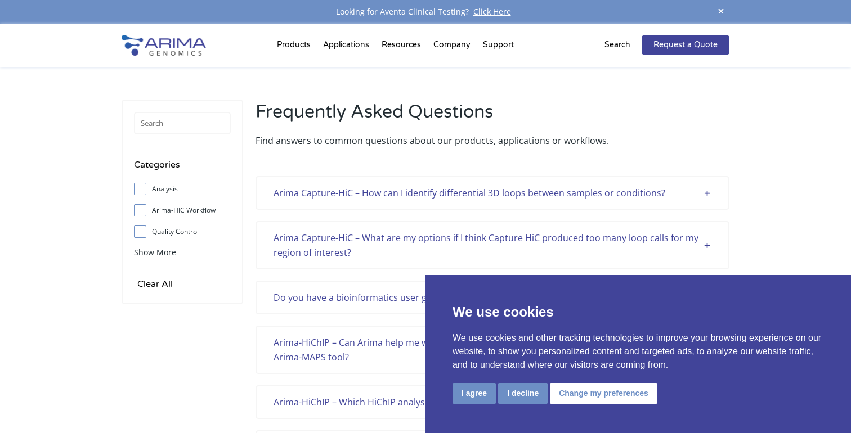 This screenshot has height=433, width=851. What do you see at coordinates (638, 312) in the screenshot?
I see `p: We use cookies` at bounding box center [638, 312].